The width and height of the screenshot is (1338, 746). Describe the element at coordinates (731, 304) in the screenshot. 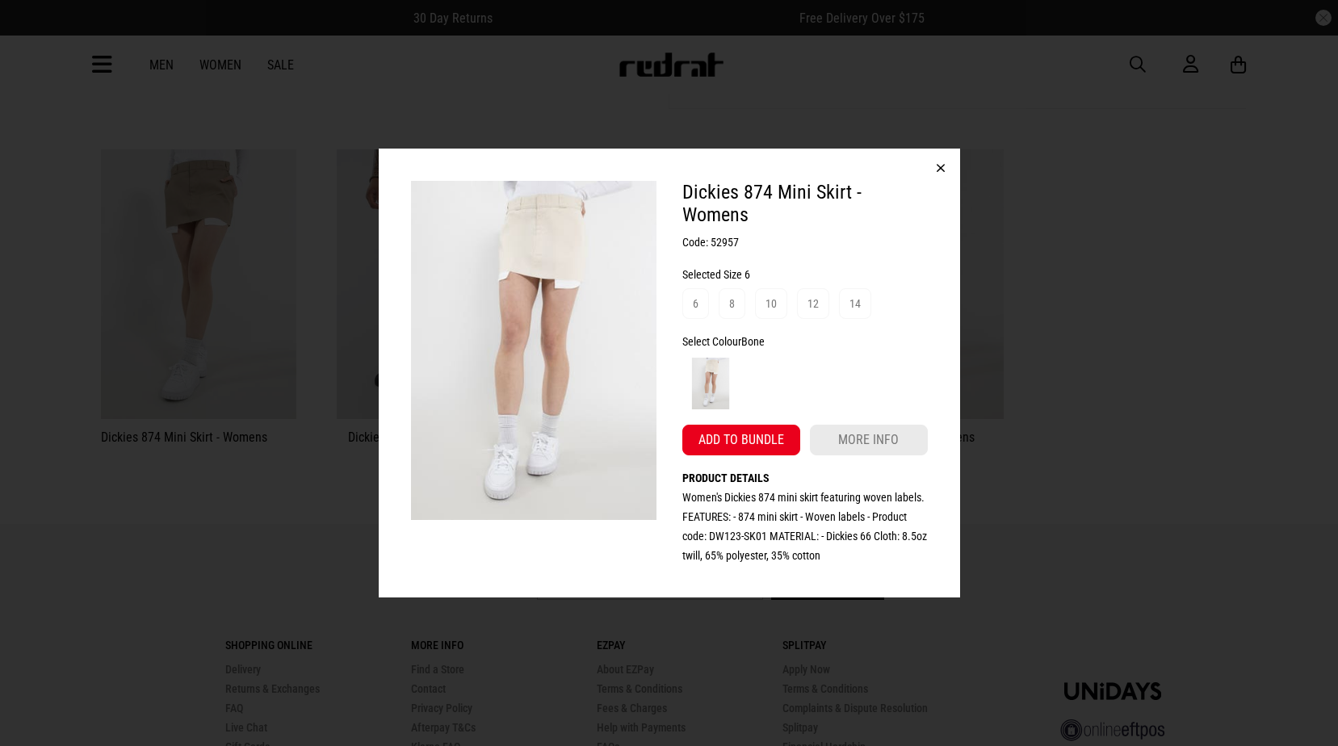

I see `div: 8` at that location.